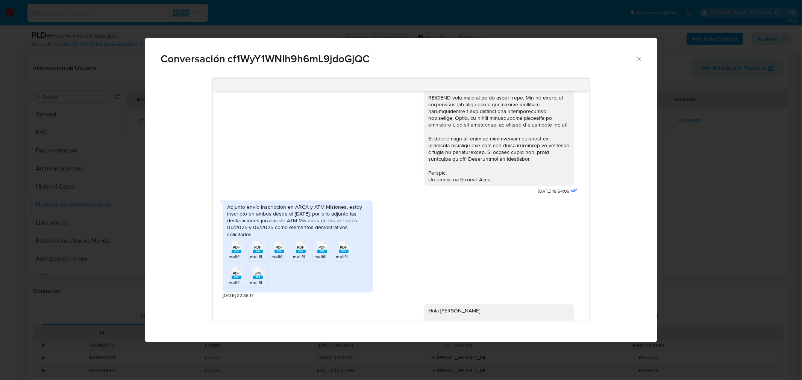 This screenshot has width=802, height=380. Describe the element at coordinates (306, 257) in the screenshot. I see `span: melifile7827932896197129886.pdf` at that location.